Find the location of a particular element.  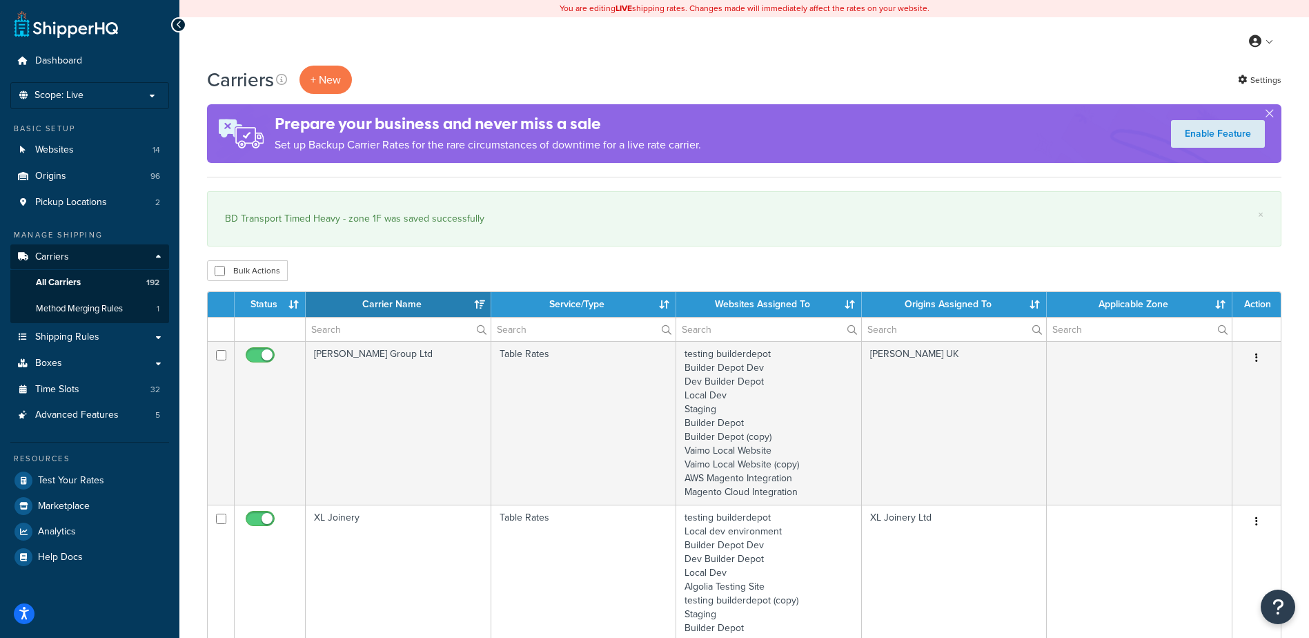

span: Time Slots is located at coordinates (57, 389).